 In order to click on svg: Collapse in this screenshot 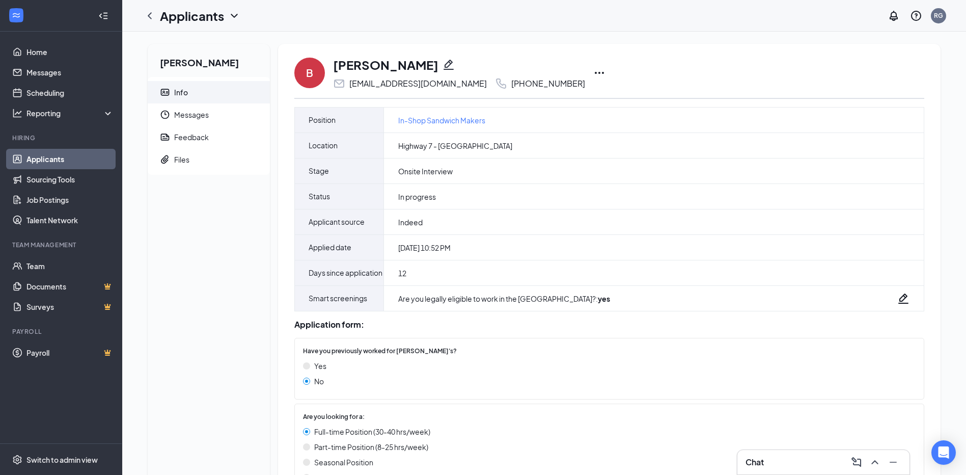, I will do `click(103, 16)`.